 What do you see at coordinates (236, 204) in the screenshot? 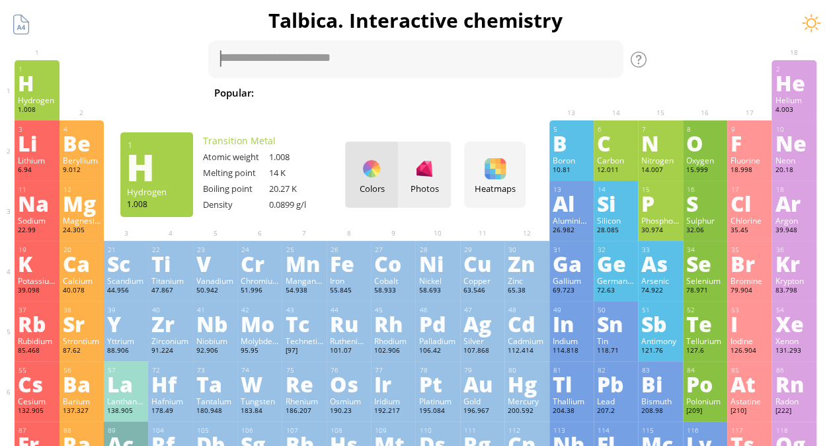
I see `div: Density` at bounding box center [236, 204].